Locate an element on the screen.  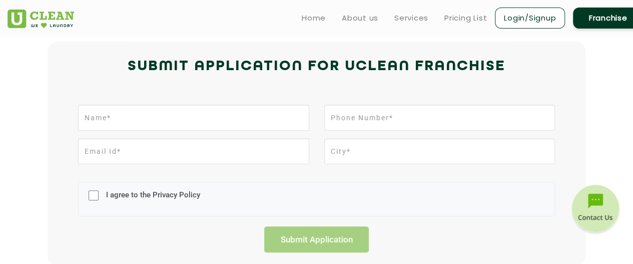
a: Login/Signup is located at coordinates (530, 18).